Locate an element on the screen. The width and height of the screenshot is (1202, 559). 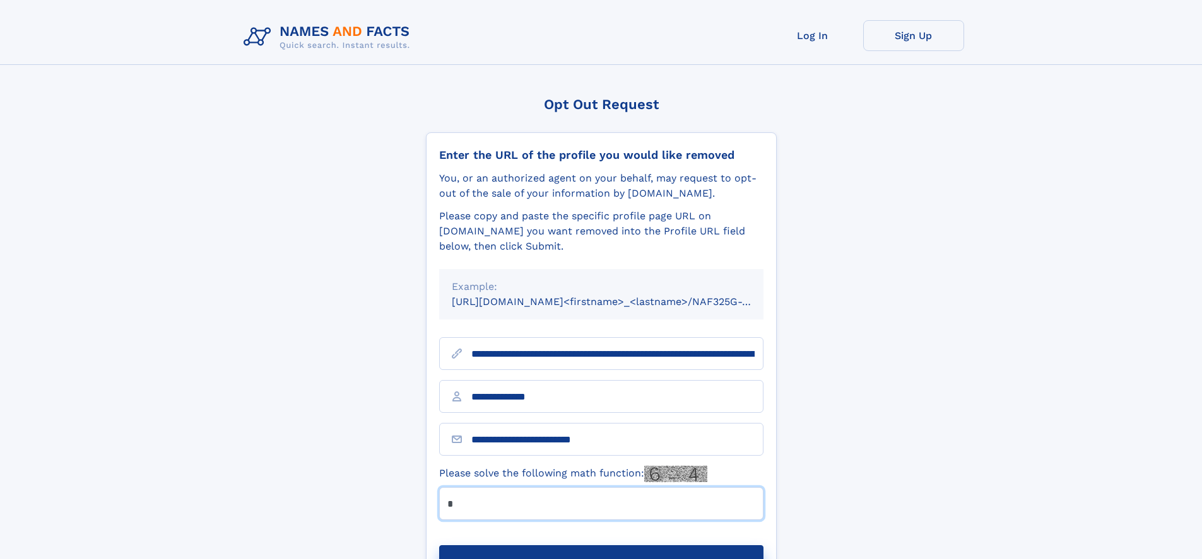
label: Please solve the following math function: is located at coordinates (573, 474).